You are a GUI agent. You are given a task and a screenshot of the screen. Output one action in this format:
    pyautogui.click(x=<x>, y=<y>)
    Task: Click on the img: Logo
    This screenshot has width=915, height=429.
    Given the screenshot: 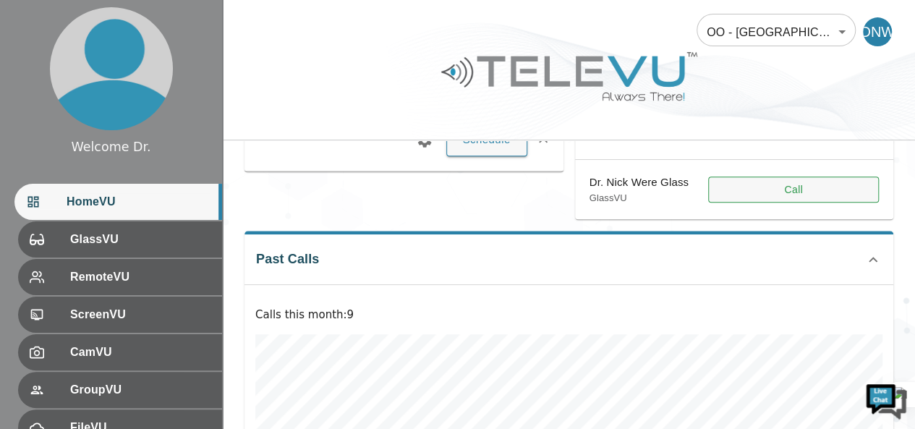 What is the action you would take?
    pyautogui.click(x=569, y=76)
    